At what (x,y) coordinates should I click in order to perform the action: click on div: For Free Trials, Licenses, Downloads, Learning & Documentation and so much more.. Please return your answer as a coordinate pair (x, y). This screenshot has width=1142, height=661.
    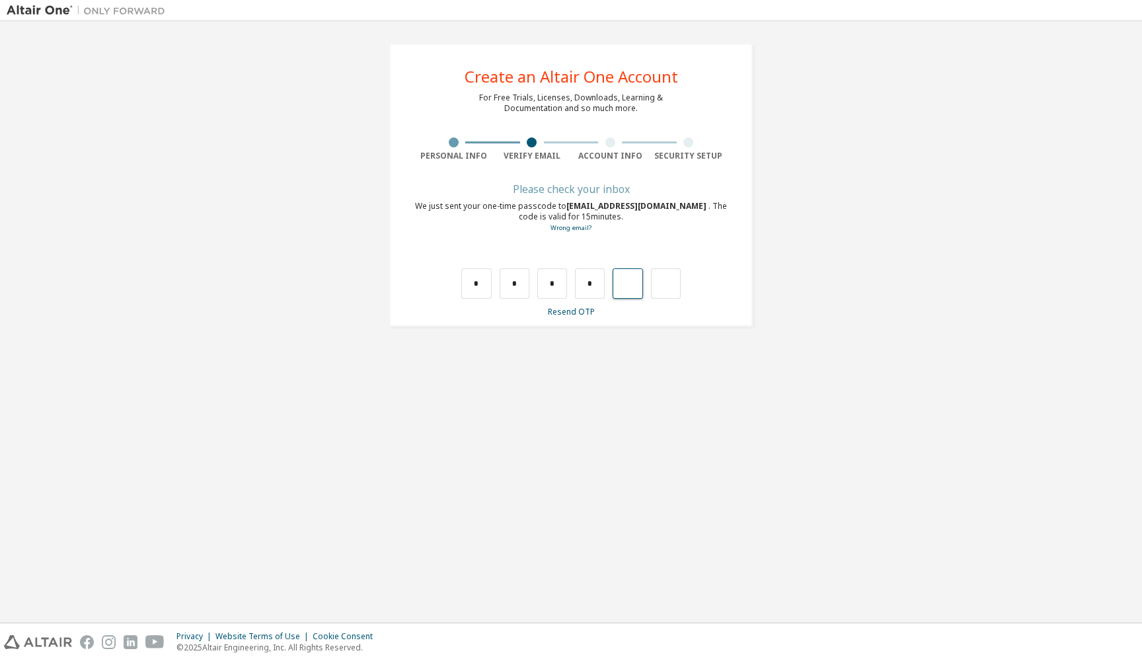
    Looking at the image, I should click on (571, 103).